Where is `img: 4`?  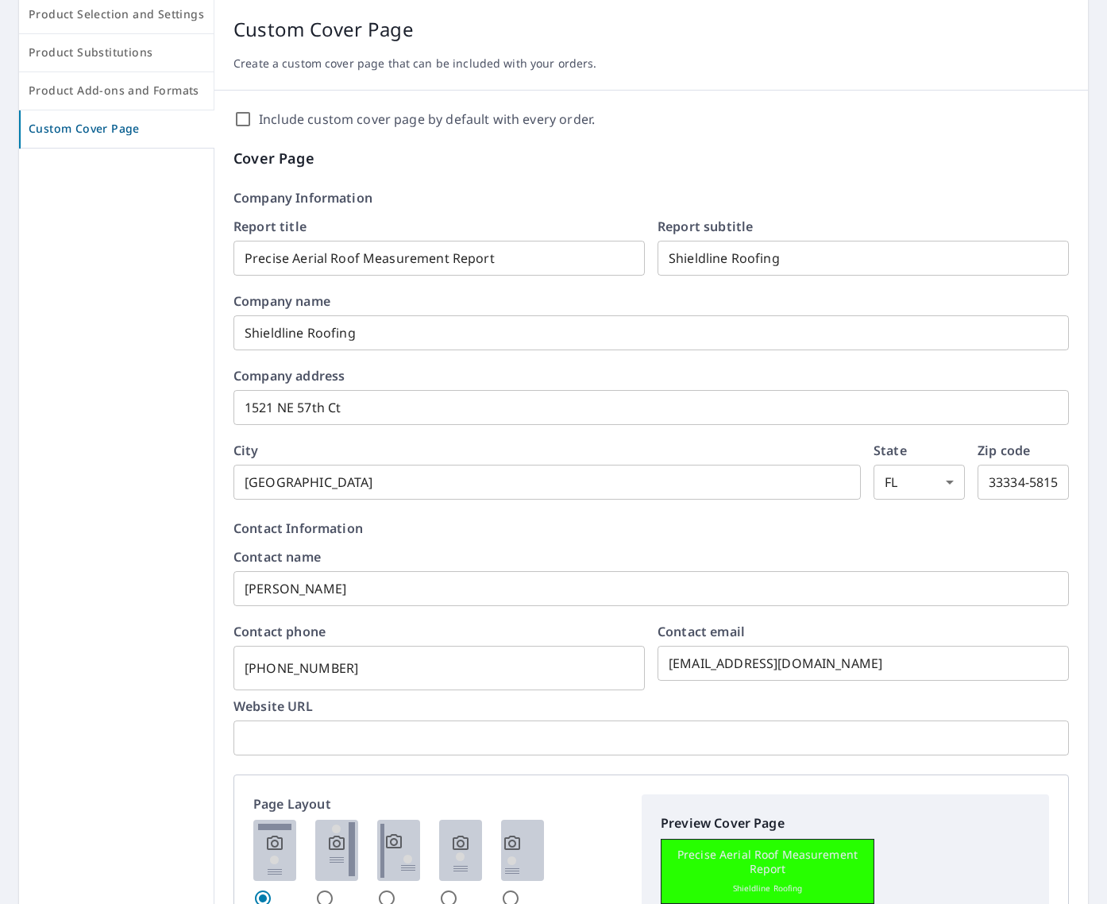
img: 4 is located at coordinates (460, 850).